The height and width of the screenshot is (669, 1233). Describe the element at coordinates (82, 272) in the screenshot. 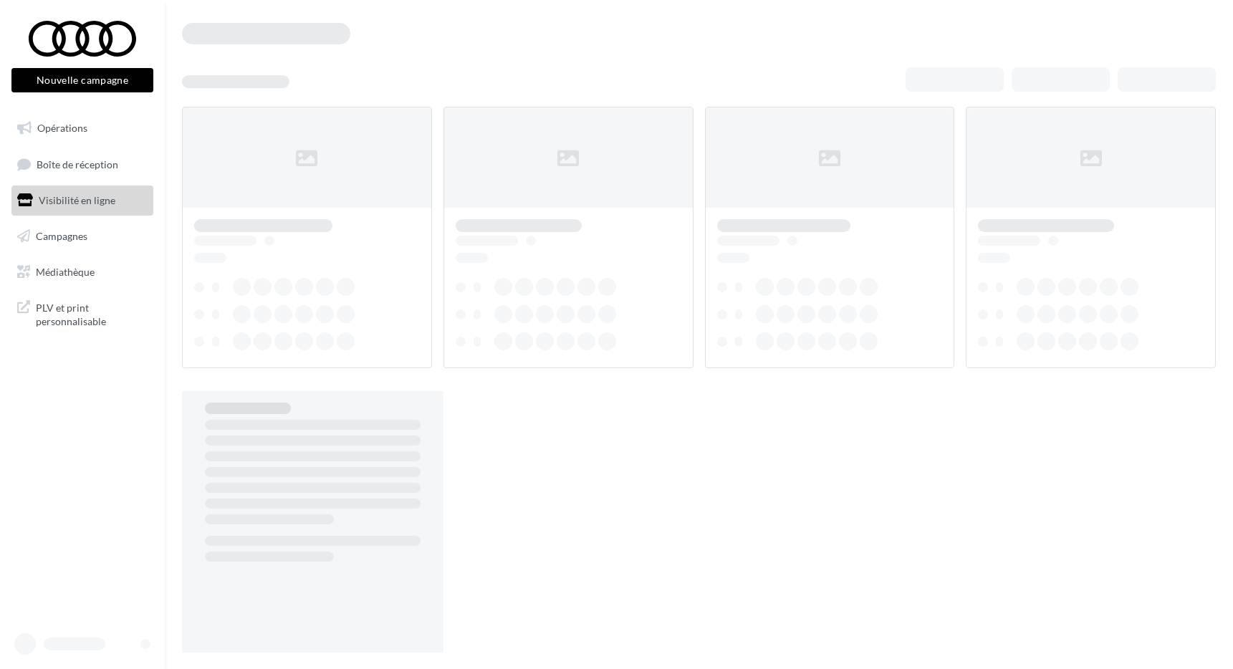

I see `a: Médiathèque` at that location.